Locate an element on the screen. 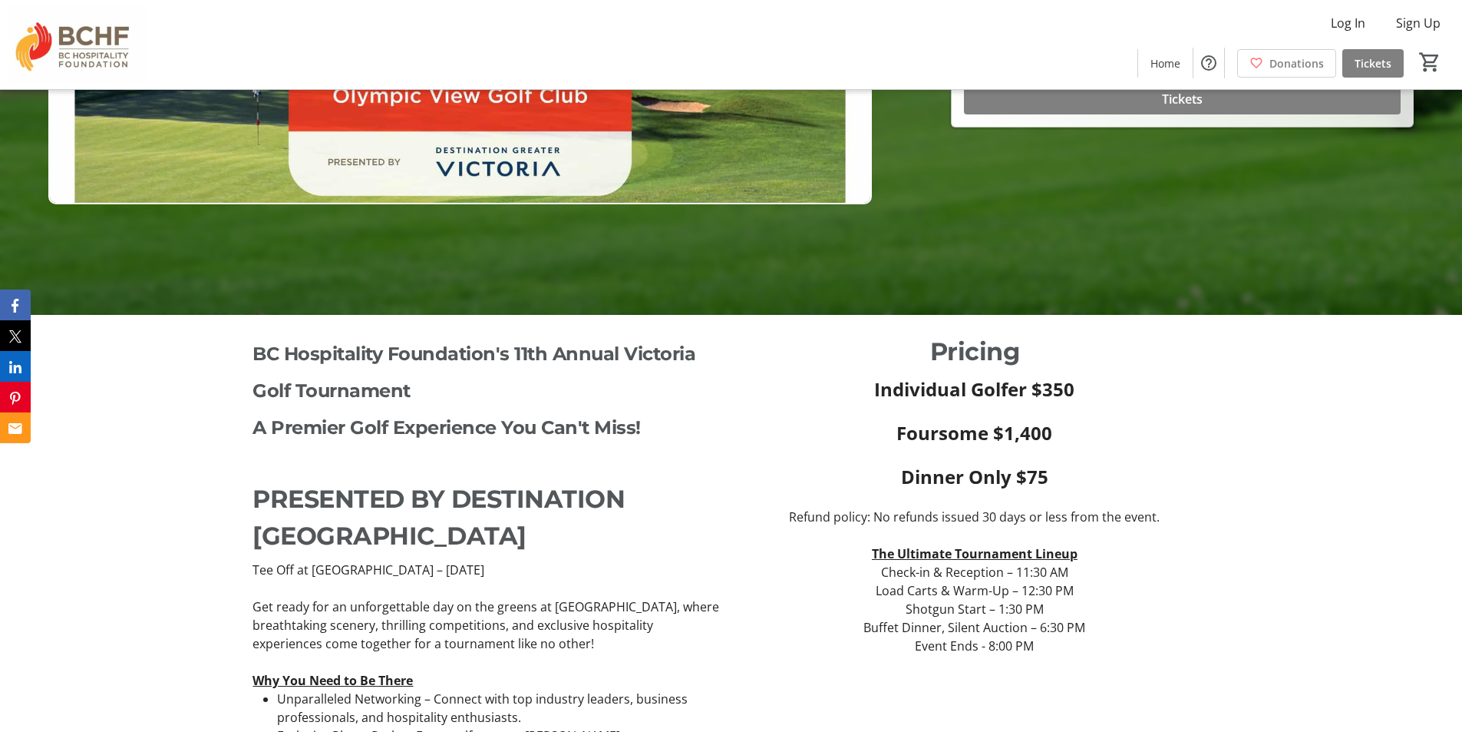 Image resolution: width=1462 pixels, height=732 pixels. a: Donations is located at coordinates (1287, 63).